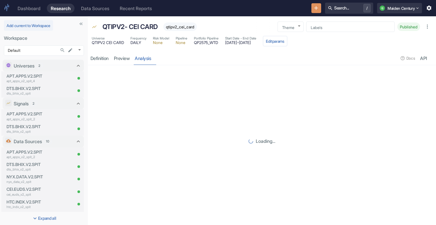 The height and width of the screenshot is (225, 436). Describe the element at coordinates (39, 189) in the screenshot. I see `p: CEI.EUDS.V2.SPIT` at that location.